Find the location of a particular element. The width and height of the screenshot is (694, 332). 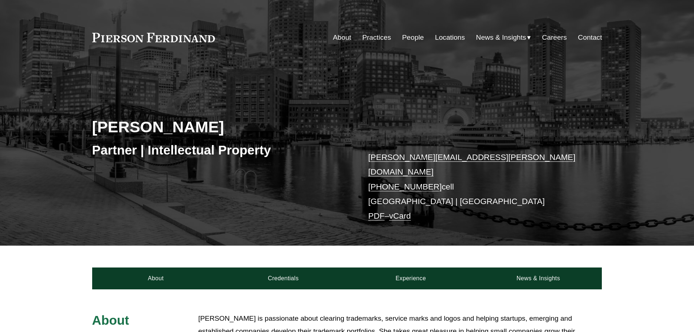

a: vCard is located at coordinates (400, 216).